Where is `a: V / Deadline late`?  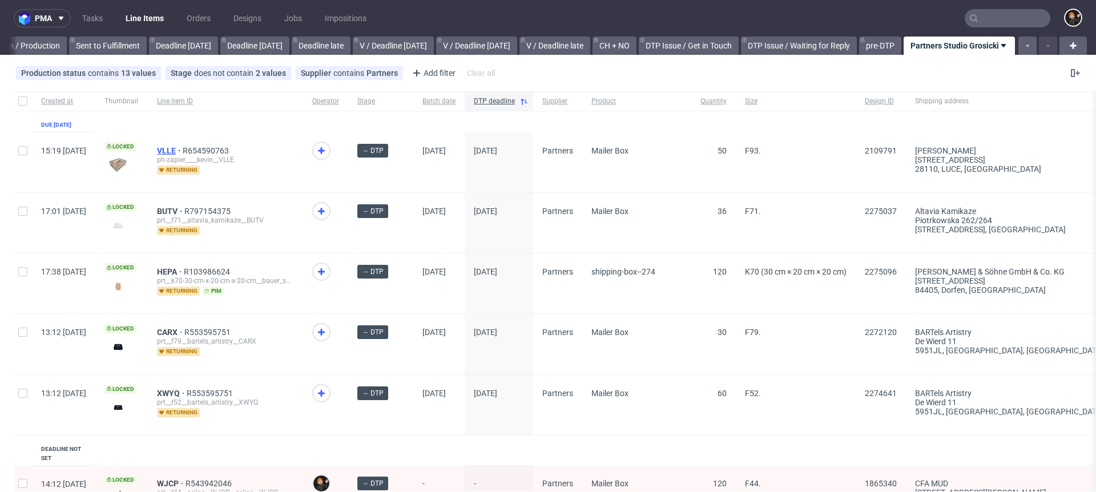
a: V / Deadline late is located at coordinates (555, 46).